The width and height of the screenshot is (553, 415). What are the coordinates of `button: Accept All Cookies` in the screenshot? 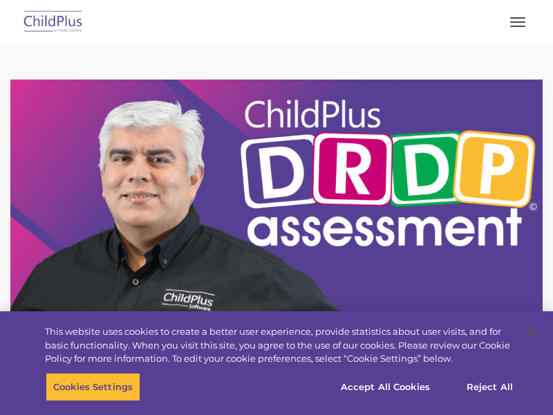 It's located at (385, 386).